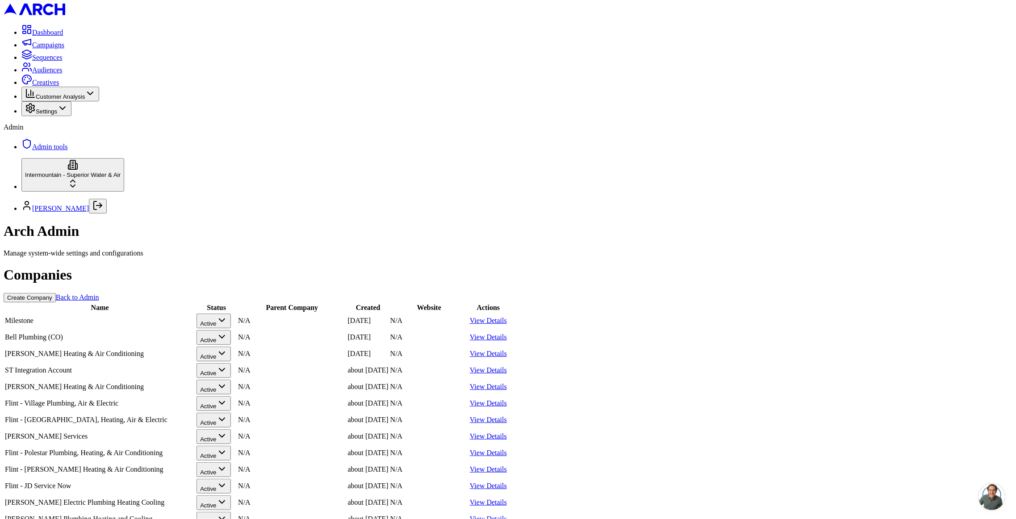 Image resolution: width=1016 pixels, height=519 pixels. Describe the element at coordinates (29, 297) in the screenshot. I see `button: Create Company` at that location.